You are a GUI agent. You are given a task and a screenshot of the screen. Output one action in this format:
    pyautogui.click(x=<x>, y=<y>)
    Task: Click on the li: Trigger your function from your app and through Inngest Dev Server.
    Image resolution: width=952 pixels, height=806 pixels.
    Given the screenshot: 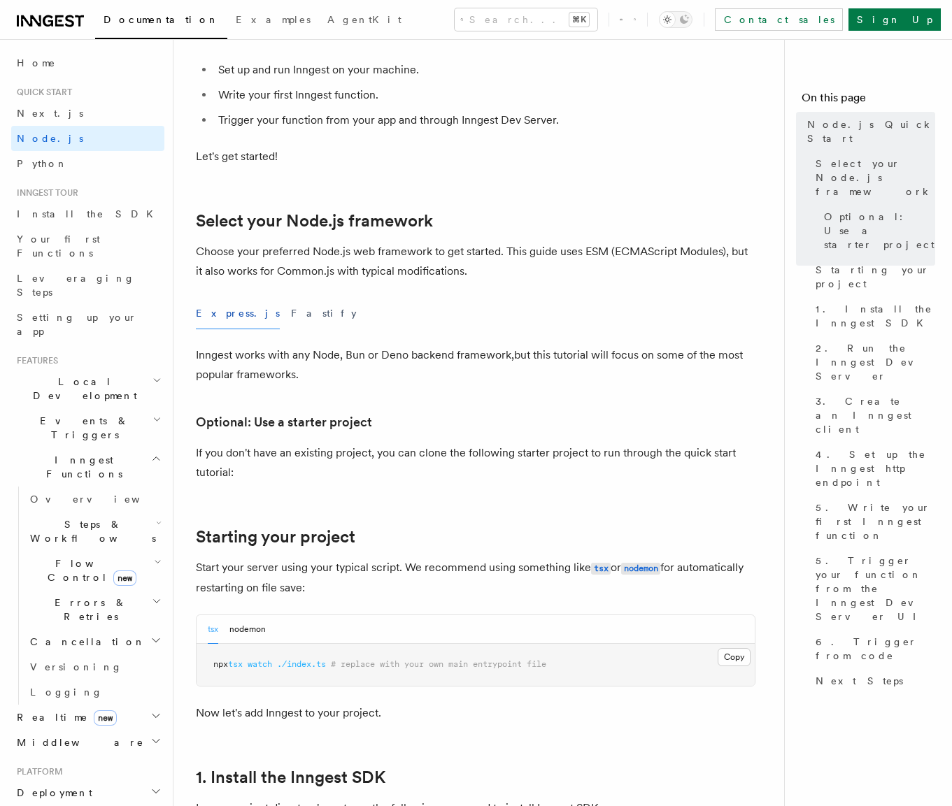 What is the action you would take?
    pyautogui.click(x=485, y=120)
    